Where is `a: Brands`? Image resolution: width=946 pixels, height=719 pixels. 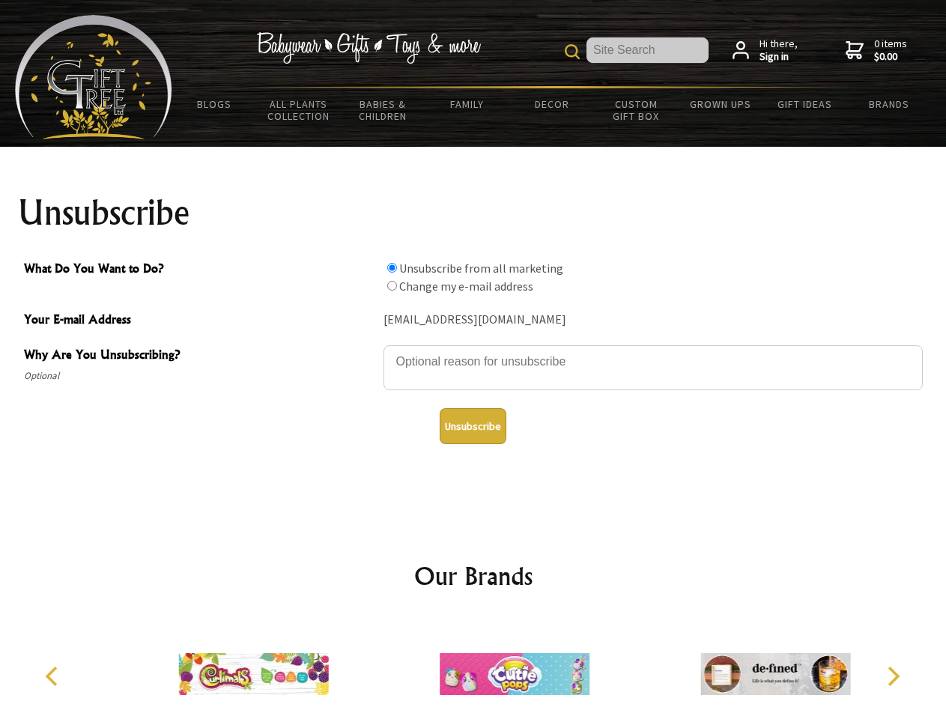
a: Brands is located at coordinates (889, 104).